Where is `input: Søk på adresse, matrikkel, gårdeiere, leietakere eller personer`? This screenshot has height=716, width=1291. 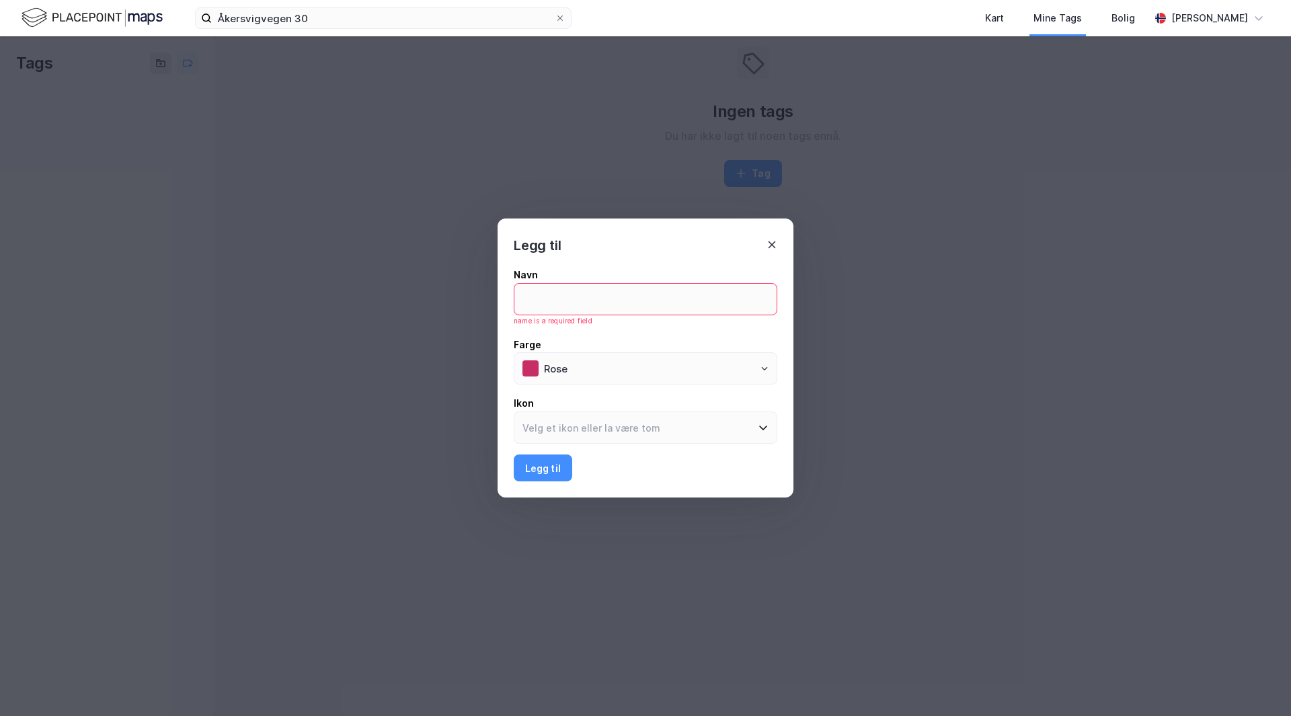
input: Søk på adresse, matrikkel, gårdeiere, leietakere eller personer is located at coordinates (383, 18).